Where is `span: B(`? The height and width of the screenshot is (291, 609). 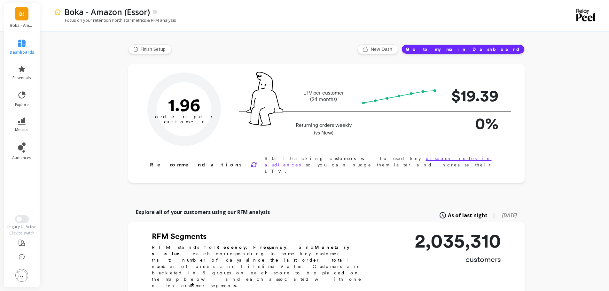 span: B( is located at coordinates (22, 14).